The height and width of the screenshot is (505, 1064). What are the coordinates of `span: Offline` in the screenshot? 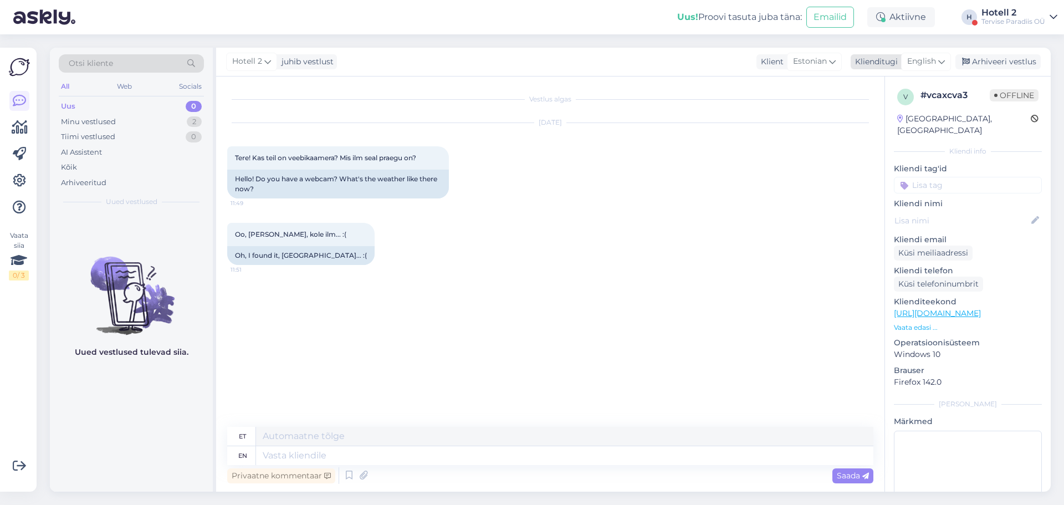 It's located at (1014, 95).